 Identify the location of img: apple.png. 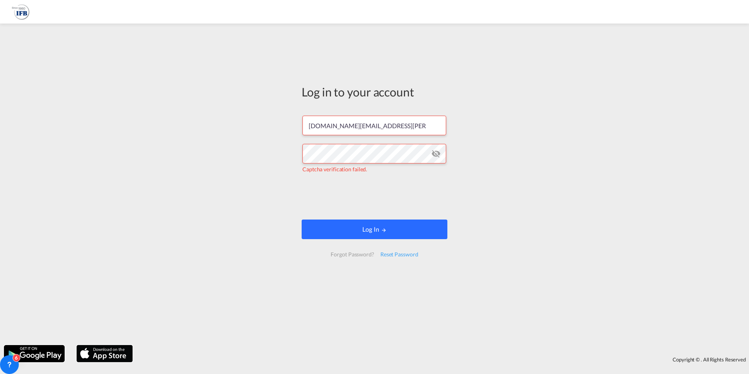
(105, 353).